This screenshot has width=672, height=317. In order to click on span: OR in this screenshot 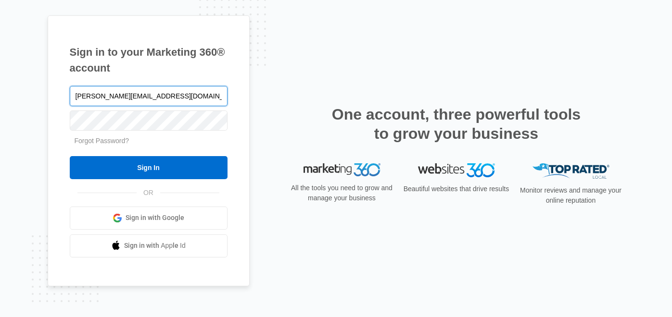, I will do `click(148, 193)`.